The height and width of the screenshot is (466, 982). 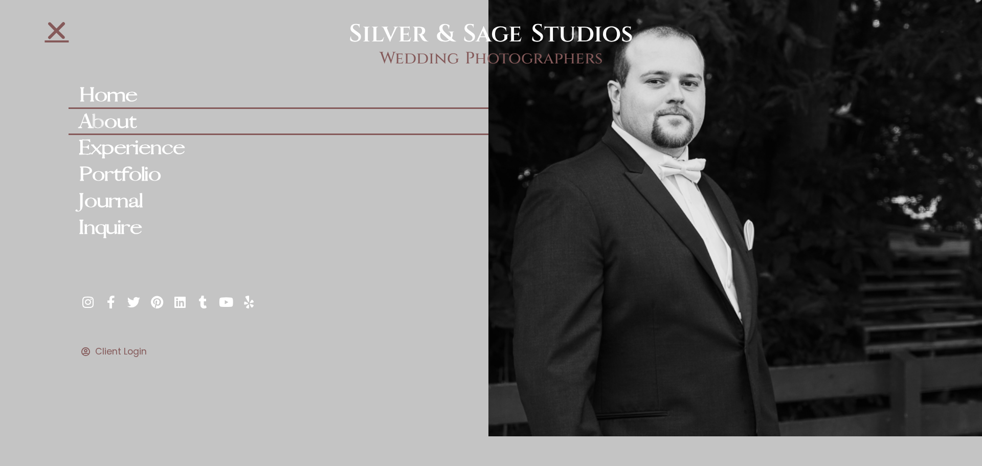 What do you see at coordinates (278, 162) in the screenshot?
I see `nav: Menu` at bounding box center [278, 162].